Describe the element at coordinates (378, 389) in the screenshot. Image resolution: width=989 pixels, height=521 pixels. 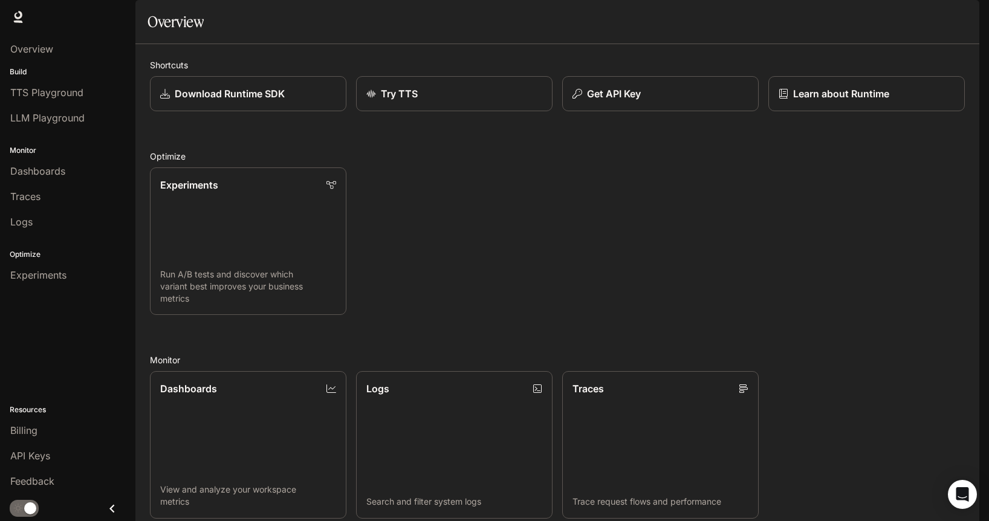
I see `p: Logs` at that location.